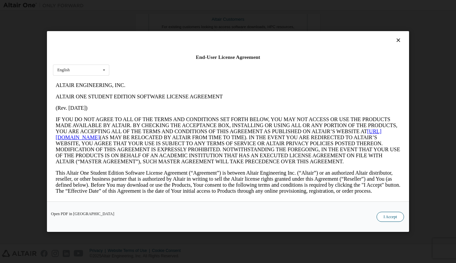 The height and width of the screenshot is (263, 456). What do you see at coordinates (228, 57) in the screenshot?
I see `div: End-User License Agreement` at bounding box center [228, 57].